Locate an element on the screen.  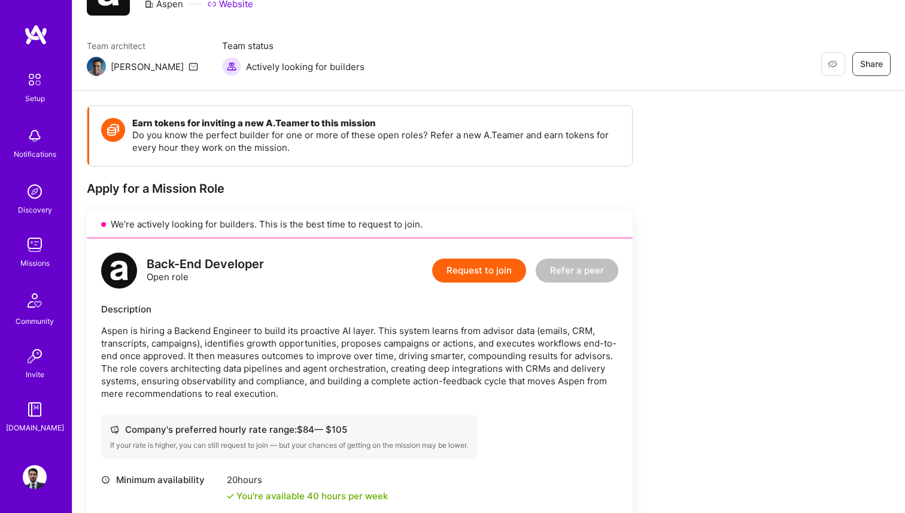
img: Actively looking for builders is located at coordinates (232, 66).